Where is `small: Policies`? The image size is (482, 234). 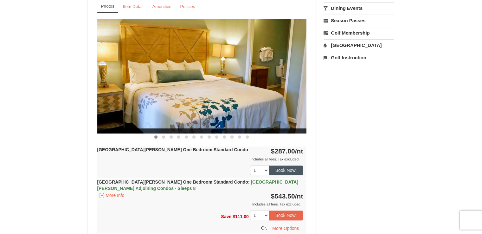
small: Policies is located at coordinates (187, 6).